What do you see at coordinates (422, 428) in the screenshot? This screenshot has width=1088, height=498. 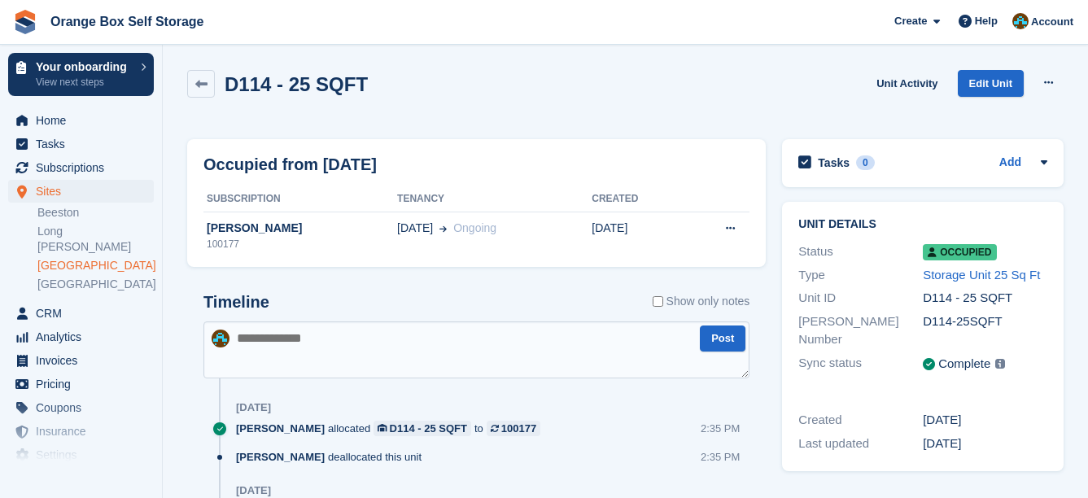 I see `a: D114 - 25 SQFT` at bounding box center [422, 428].